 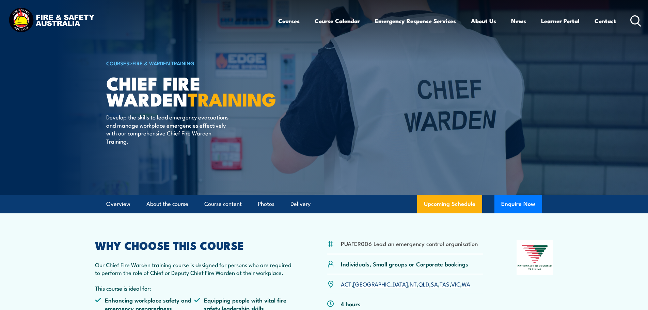 I want to click on a: Courses, so click(x=289, y=21).